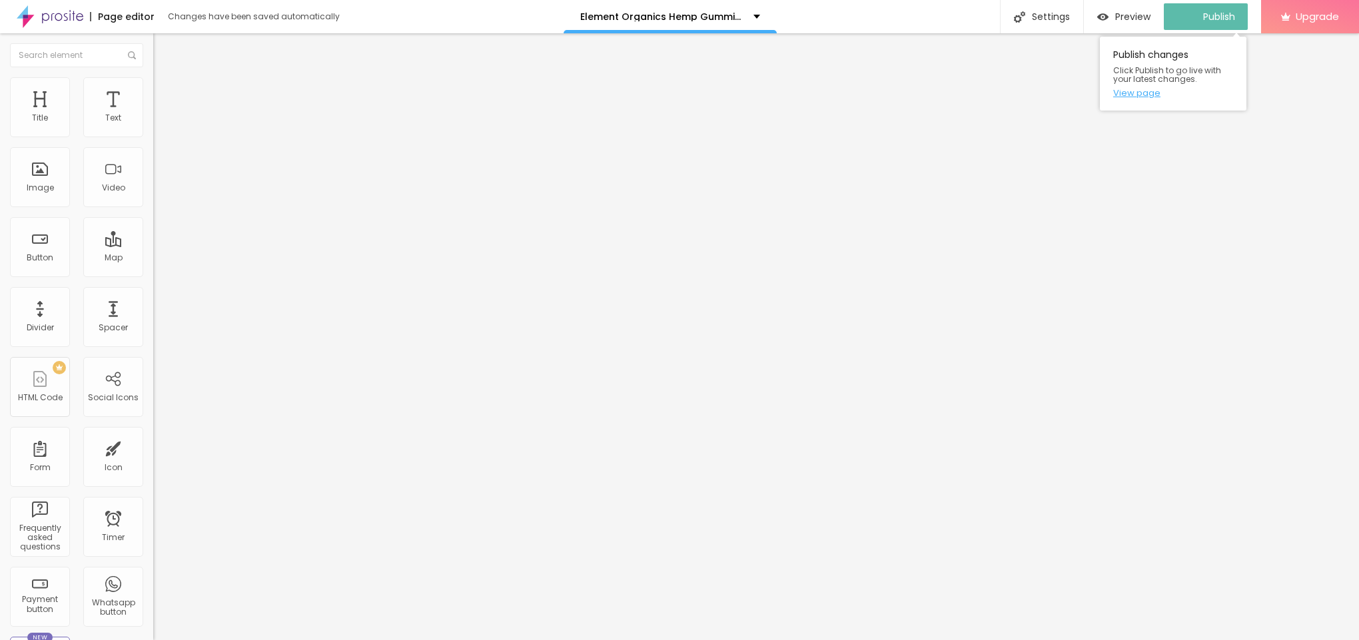 This screenshot has width=1359, height=640. Describe the element at coordinates (254, 17) in the screenshot. I see `div: Changes have been saved automatically` at that location.